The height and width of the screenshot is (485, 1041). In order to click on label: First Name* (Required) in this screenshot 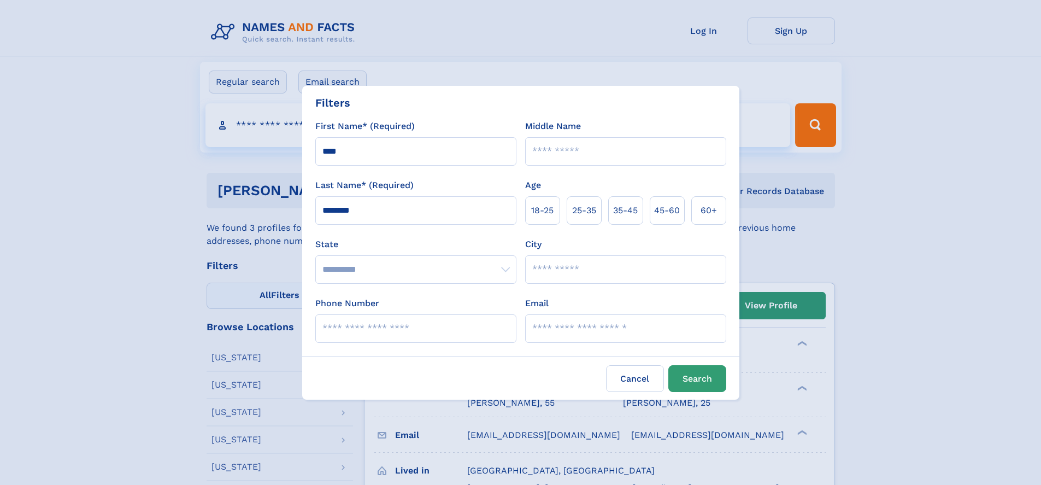, I will do `click(365, 126)`.